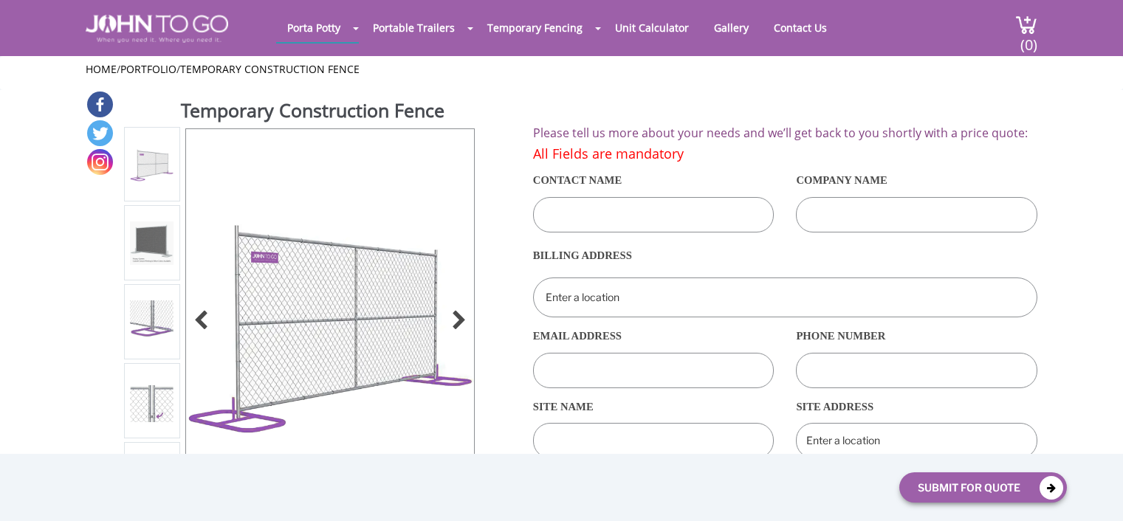  Describe the element at coordinates (654, 337) in the screenshot. I see `label: Email Address` at that location.